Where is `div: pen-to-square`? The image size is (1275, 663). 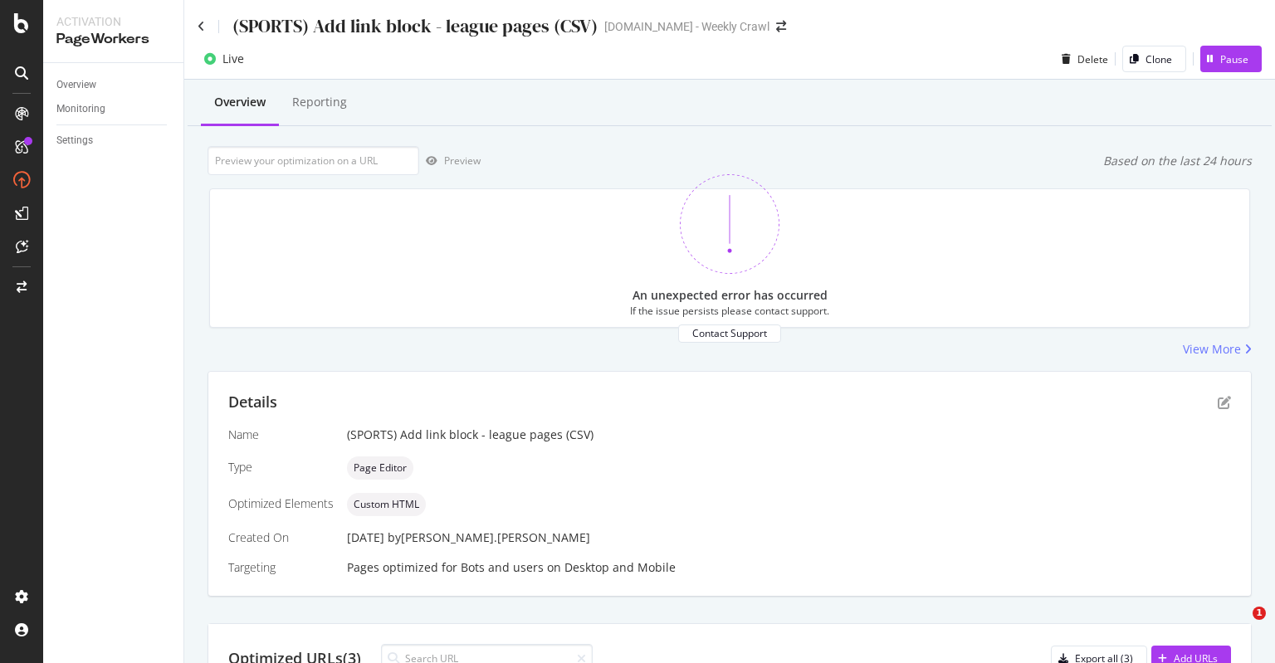
div: pen-to-square is located at coordinates (1225, 403).